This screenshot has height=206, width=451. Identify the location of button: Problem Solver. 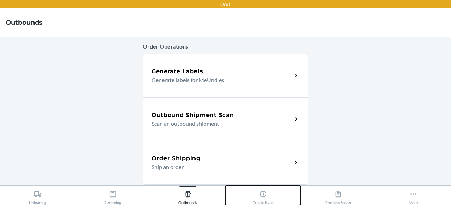
(338, 195).